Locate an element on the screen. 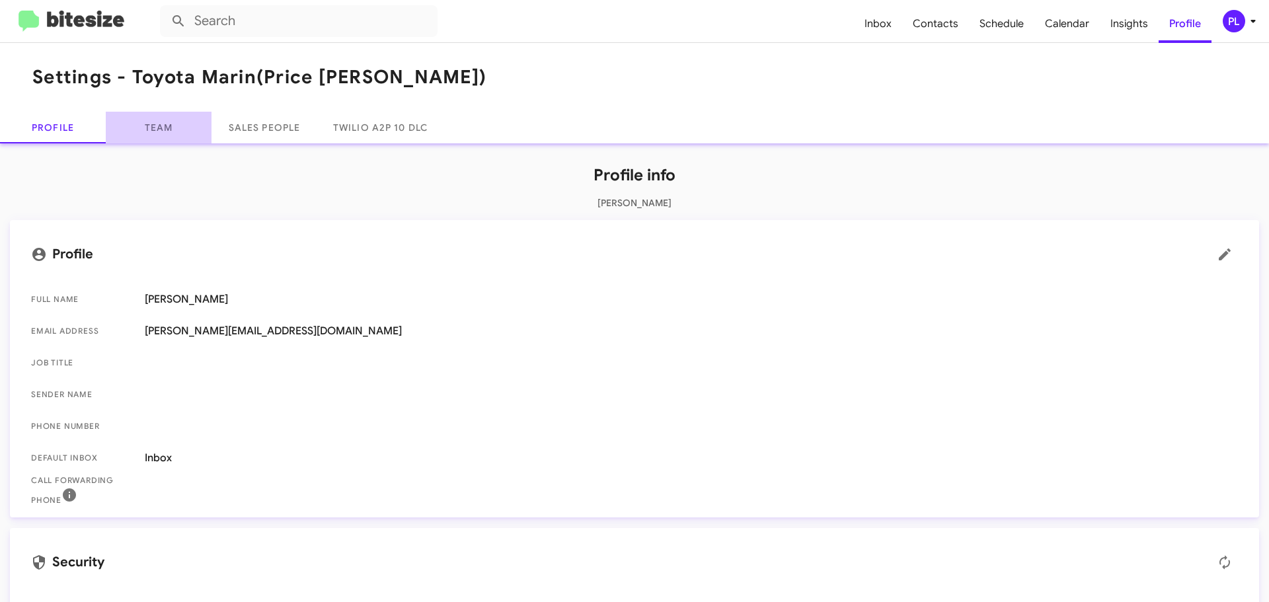 Image resolution: width=1269 pixels, height=602 pixels. span: Job Title is located at coordinates (83, 363).